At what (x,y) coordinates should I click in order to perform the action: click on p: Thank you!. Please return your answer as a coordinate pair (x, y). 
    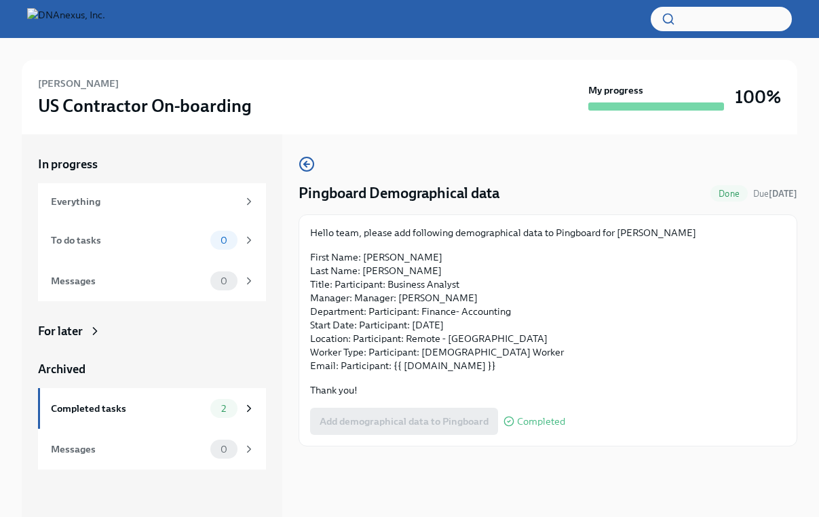
    Looking at the image, I should click on (548, 390).